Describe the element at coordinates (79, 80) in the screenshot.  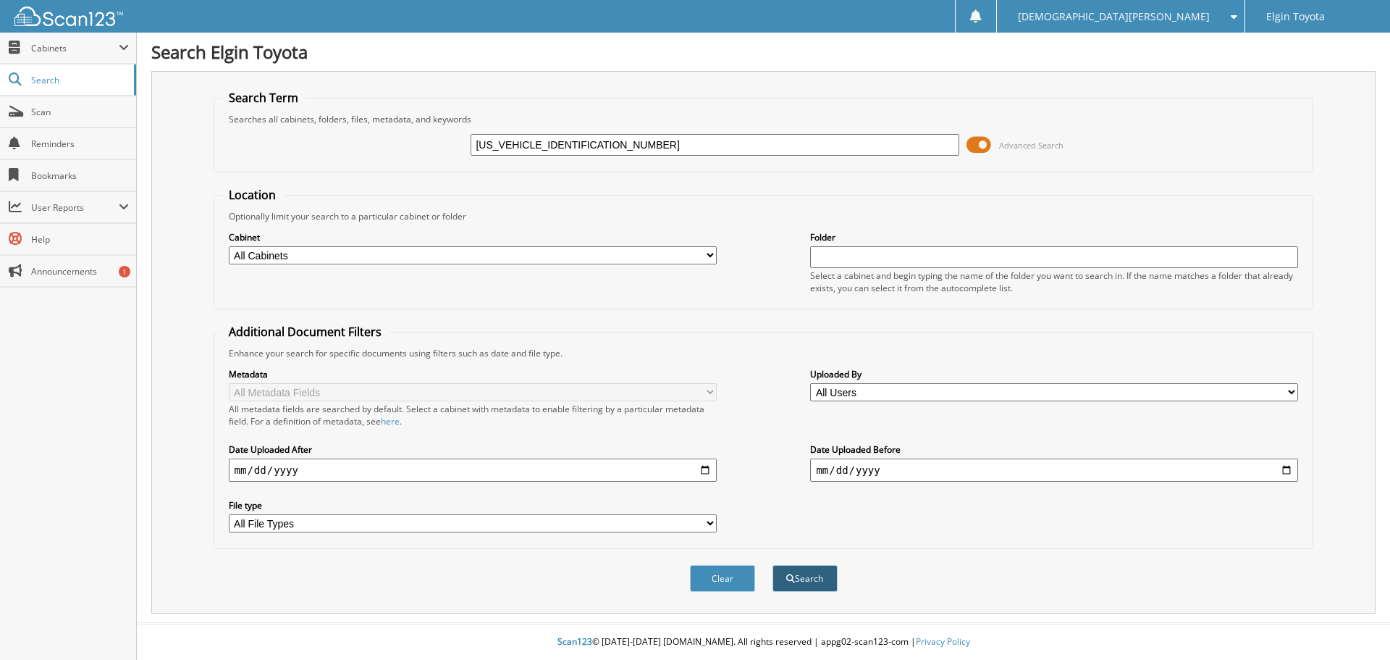
I see `span: Search` at that location.